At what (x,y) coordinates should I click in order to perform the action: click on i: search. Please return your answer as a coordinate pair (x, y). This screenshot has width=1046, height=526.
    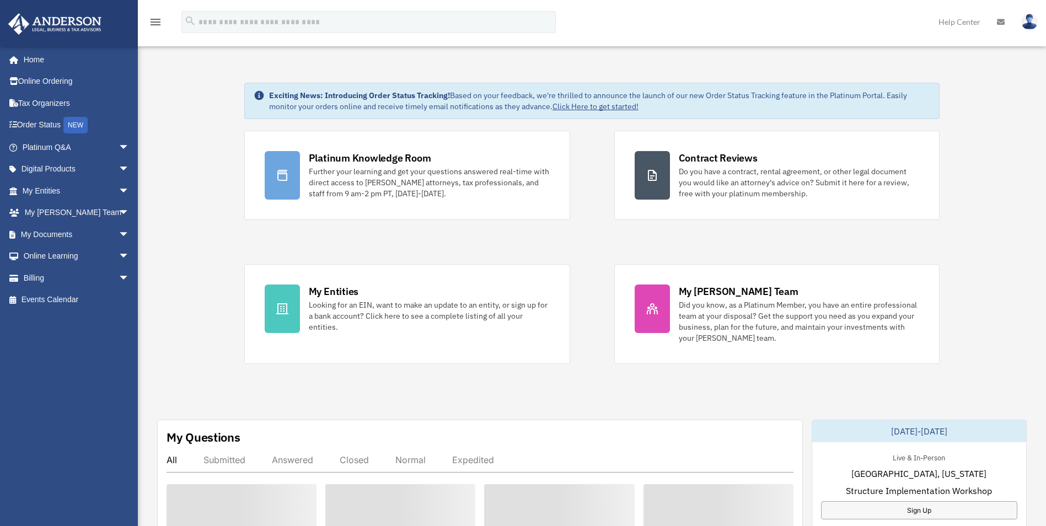
    Looking at the image, I should click on (190, 21).